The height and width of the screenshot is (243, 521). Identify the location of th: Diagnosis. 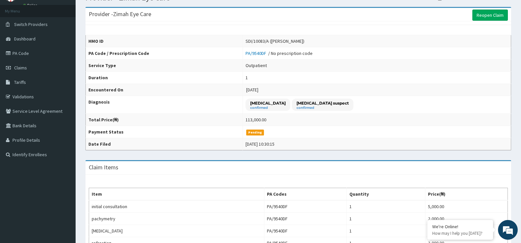
(164, 105).